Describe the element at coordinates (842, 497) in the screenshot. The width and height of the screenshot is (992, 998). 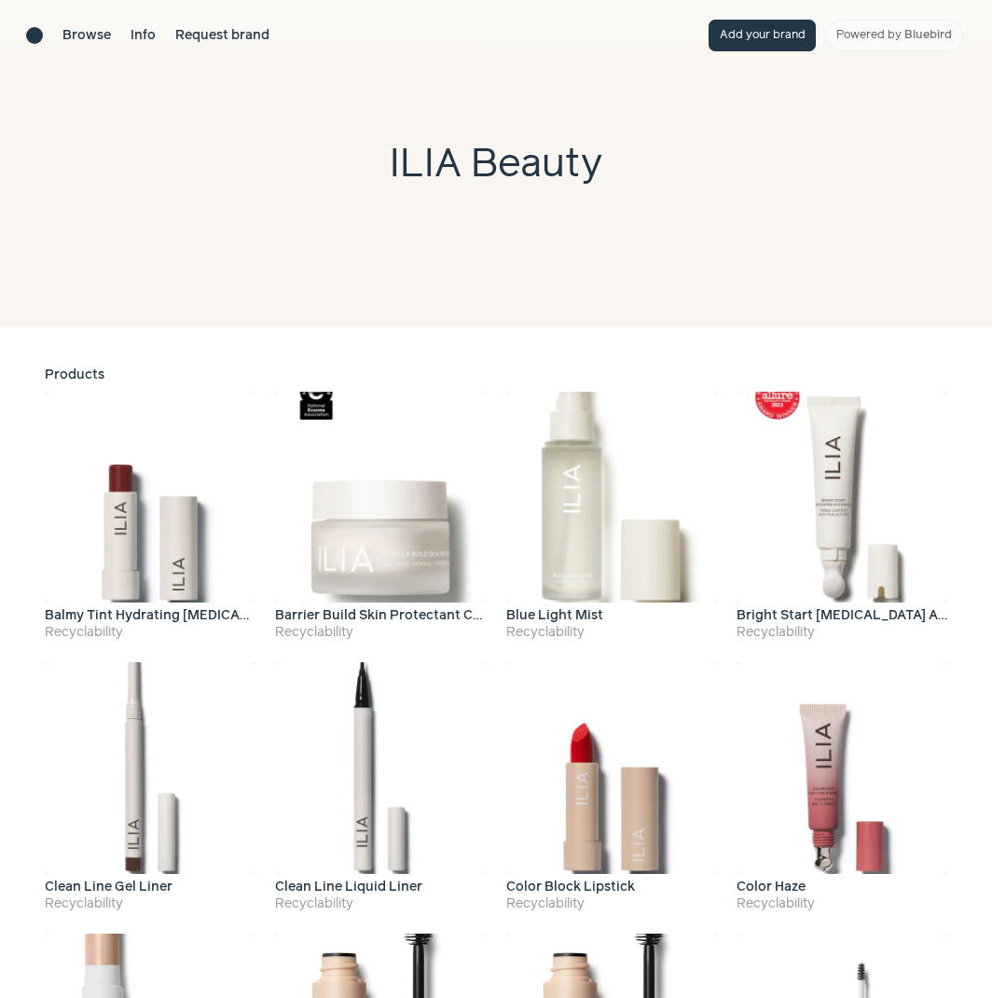
I see `img: Bright Start Retinol Alternative Eye Cream` at that location.